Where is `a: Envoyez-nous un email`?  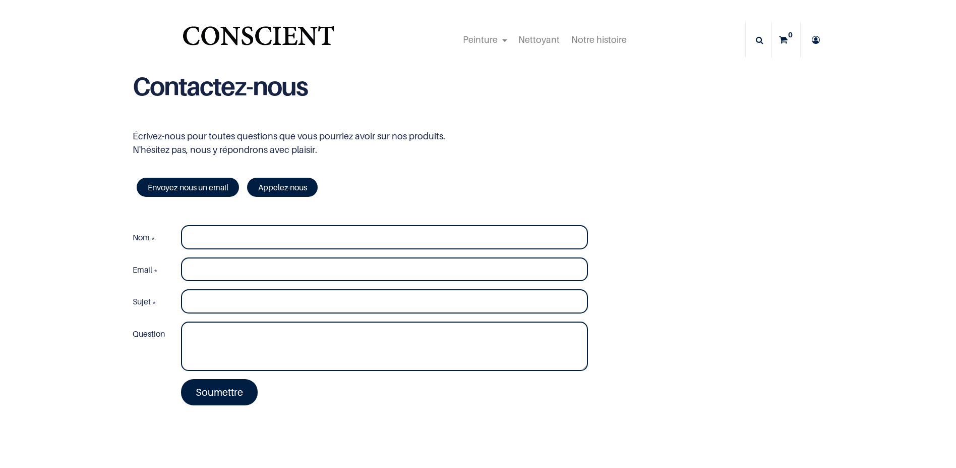 a: Envoyez-nous un email is located at coordinates (188, 187).